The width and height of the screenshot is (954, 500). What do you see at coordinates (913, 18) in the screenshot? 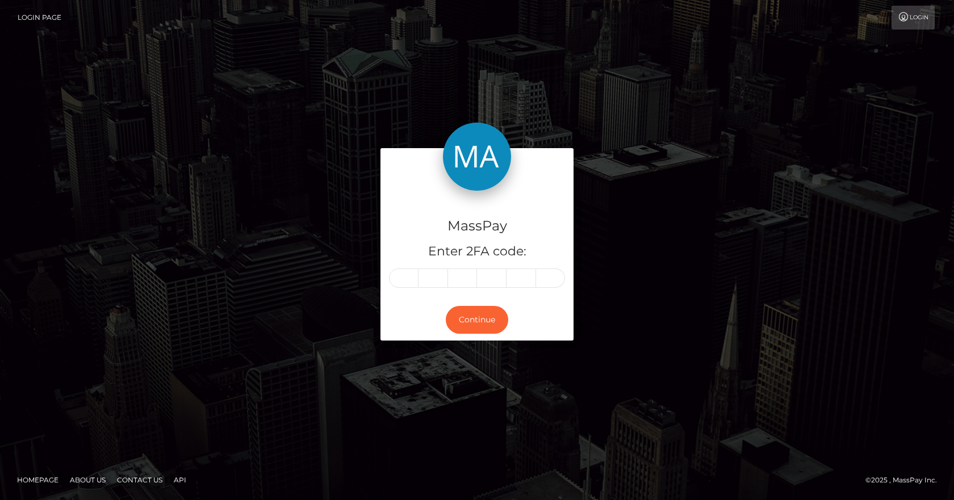
I see `a: Login` at bounding box center [913, 18].